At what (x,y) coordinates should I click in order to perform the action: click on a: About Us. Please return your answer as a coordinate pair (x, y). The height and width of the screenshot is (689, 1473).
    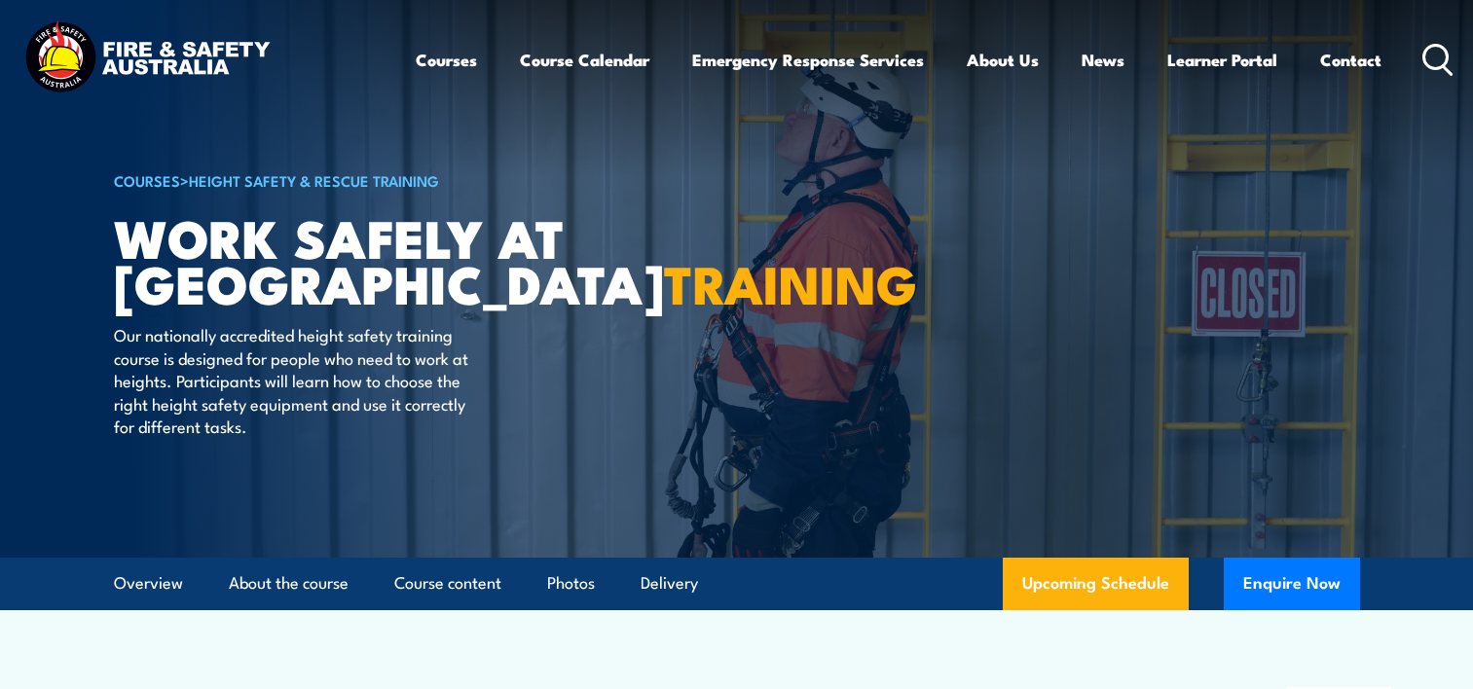
    Looking at the image, I should click on (1002, 59).